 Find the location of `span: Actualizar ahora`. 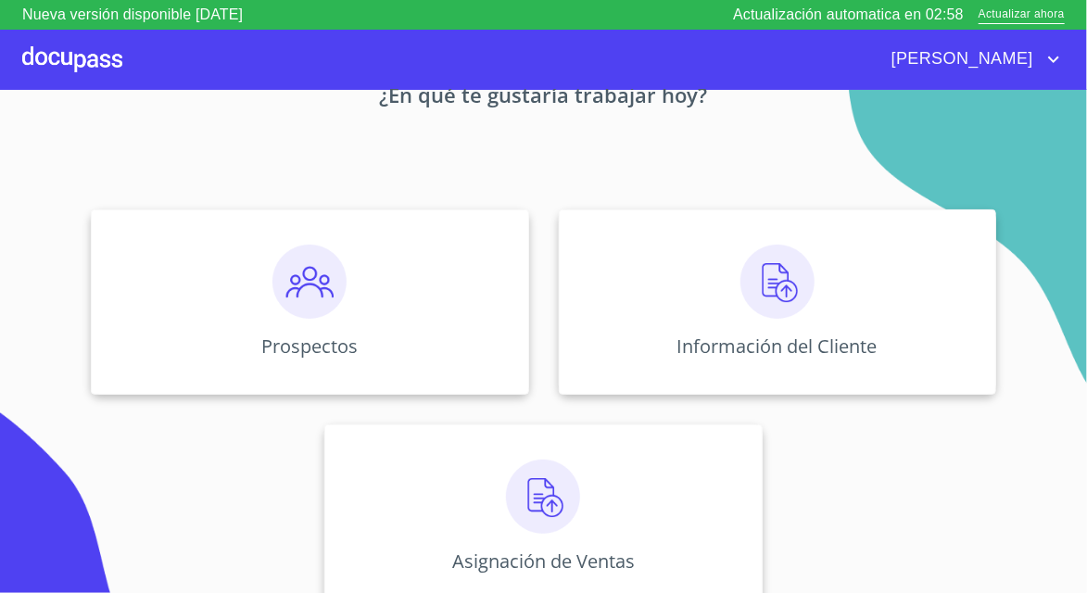

span: Actualizar ahora is located at coordinates (1022, 15).